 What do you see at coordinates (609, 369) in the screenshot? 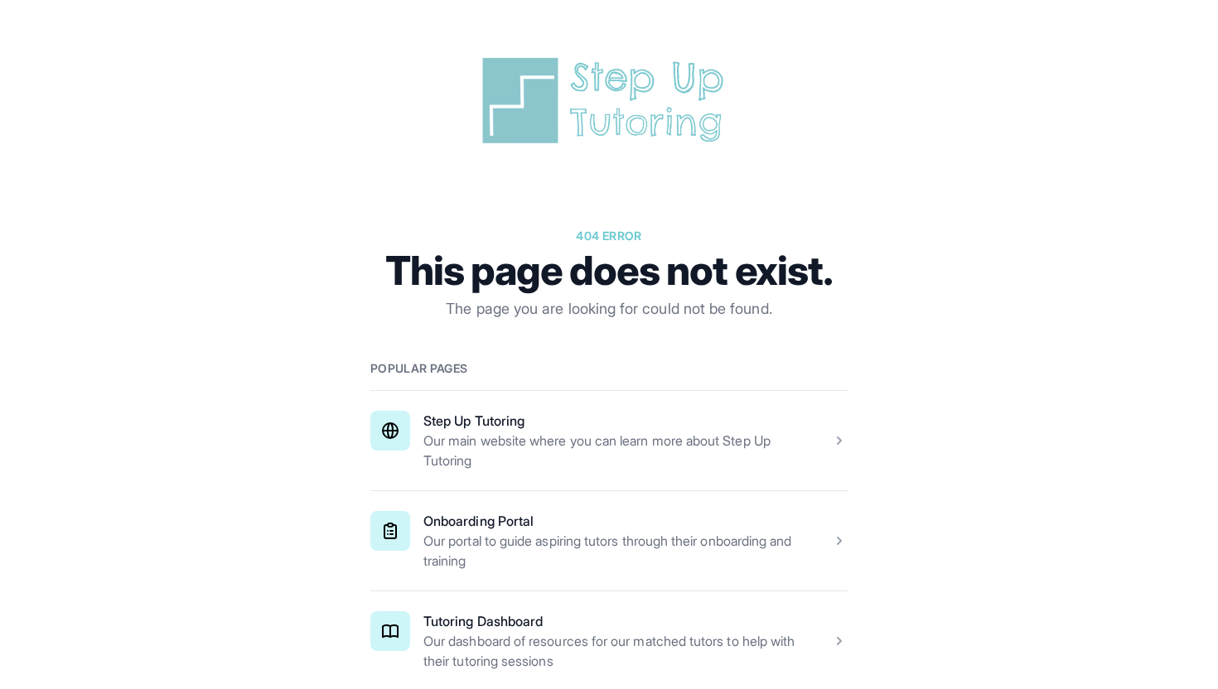
I see `h2: Popular pages` at bounding box center [609, 369].